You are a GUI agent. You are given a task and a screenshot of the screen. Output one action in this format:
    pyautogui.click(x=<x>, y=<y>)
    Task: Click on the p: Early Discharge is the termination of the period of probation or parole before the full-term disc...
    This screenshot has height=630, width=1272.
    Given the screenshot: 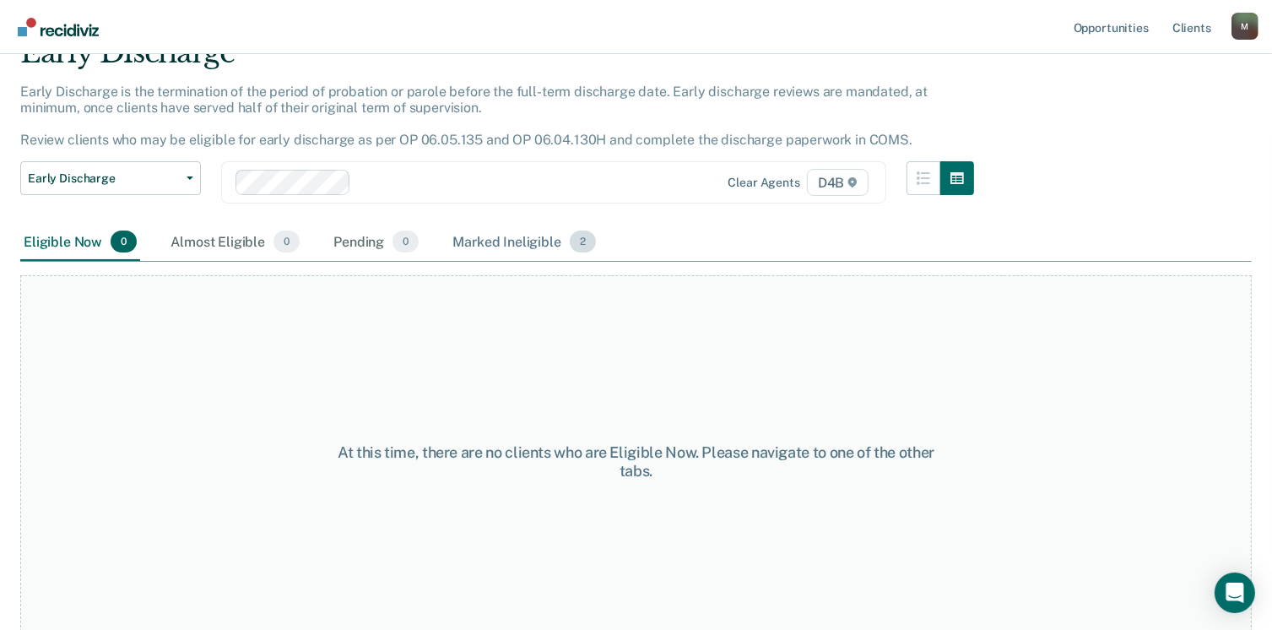 What is the action you would take?
    pyautogui.click(x=473, y=116)
    